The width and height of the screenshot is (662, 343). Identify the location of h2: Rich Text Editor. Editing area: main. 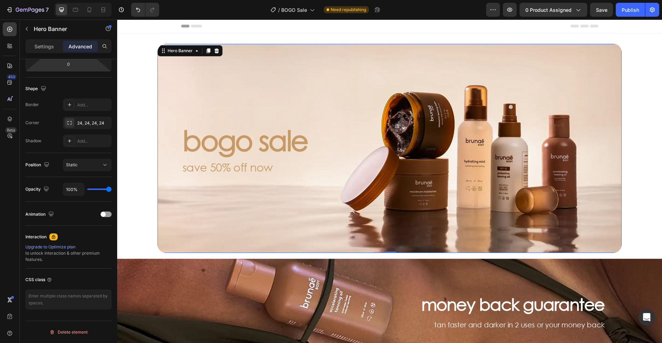
(272, 121).